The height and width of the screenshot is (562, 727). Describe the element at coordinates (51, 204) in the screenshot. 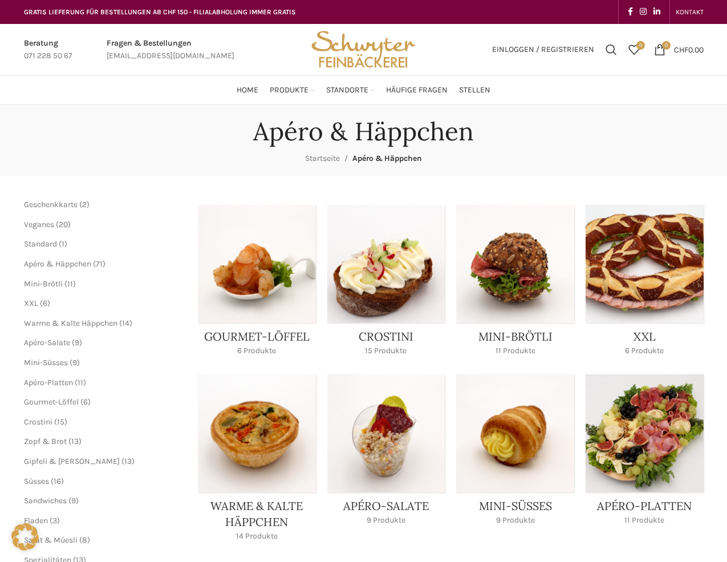

I see `a: Geschenkkarte` at that location.